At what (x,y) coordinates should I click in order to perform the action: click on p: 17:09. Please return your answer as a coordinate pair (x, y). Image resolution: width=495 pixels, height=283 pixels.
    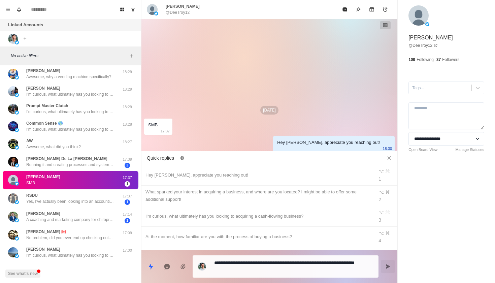
    Looking at the image, I should click on (127, 233).